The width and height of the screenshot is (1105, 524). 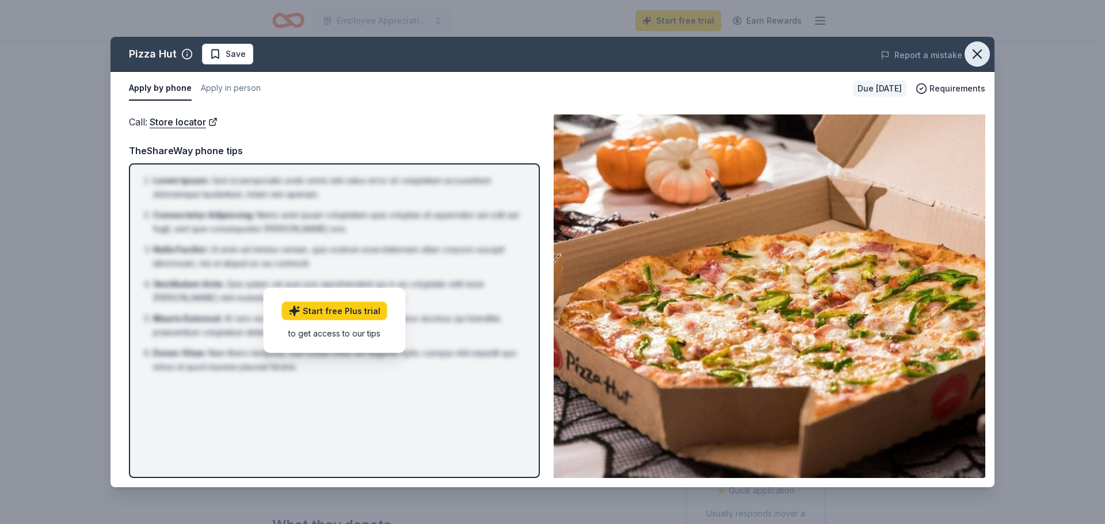 What do you see at coordinates (180, 353) in the screenshot?
I see `span: Donec Vitae :` at bounding box center [180, 353].